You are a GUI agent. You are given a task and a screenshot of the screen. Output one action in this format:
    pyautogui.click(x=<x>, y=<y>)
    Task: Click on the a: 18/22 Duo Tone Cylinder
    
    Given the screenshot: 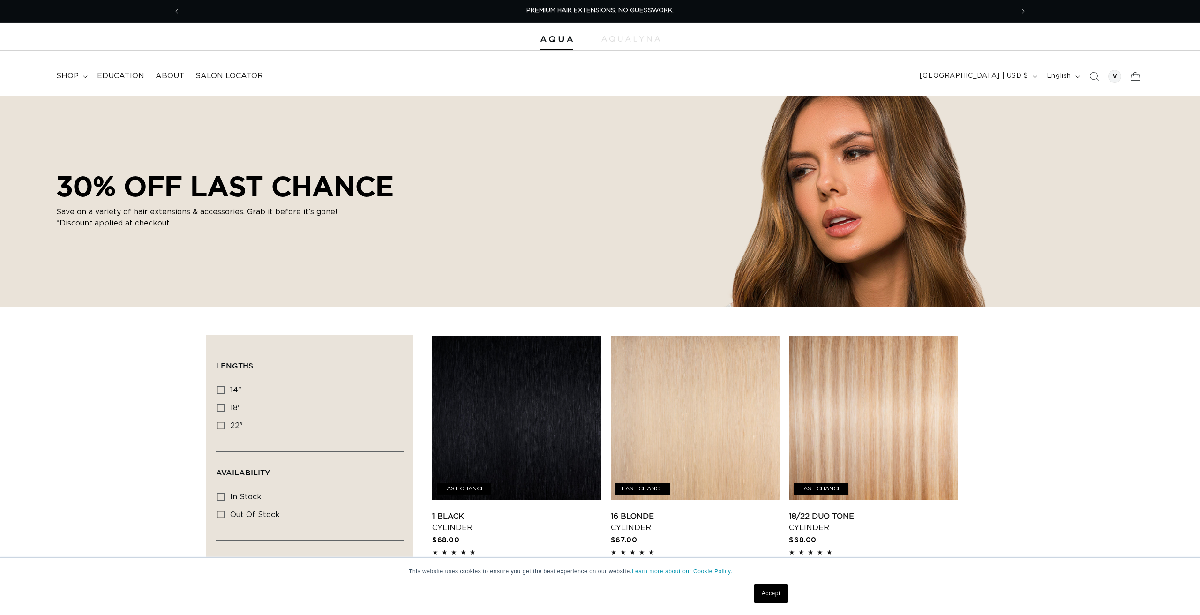 What is the action you would take?
    pyautogui.click(x=873, y=522)
    